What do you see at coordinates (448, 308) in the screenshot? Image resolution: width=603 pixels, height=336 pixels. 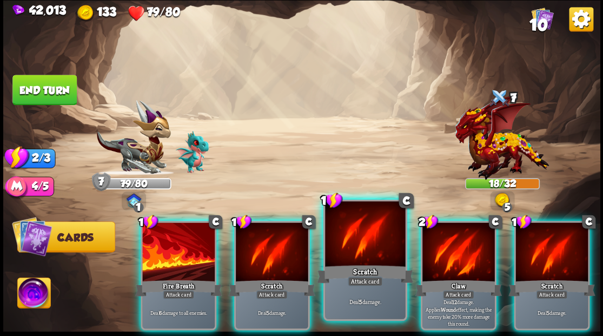 I see `b: Wound` at bounding box center [448, 308].